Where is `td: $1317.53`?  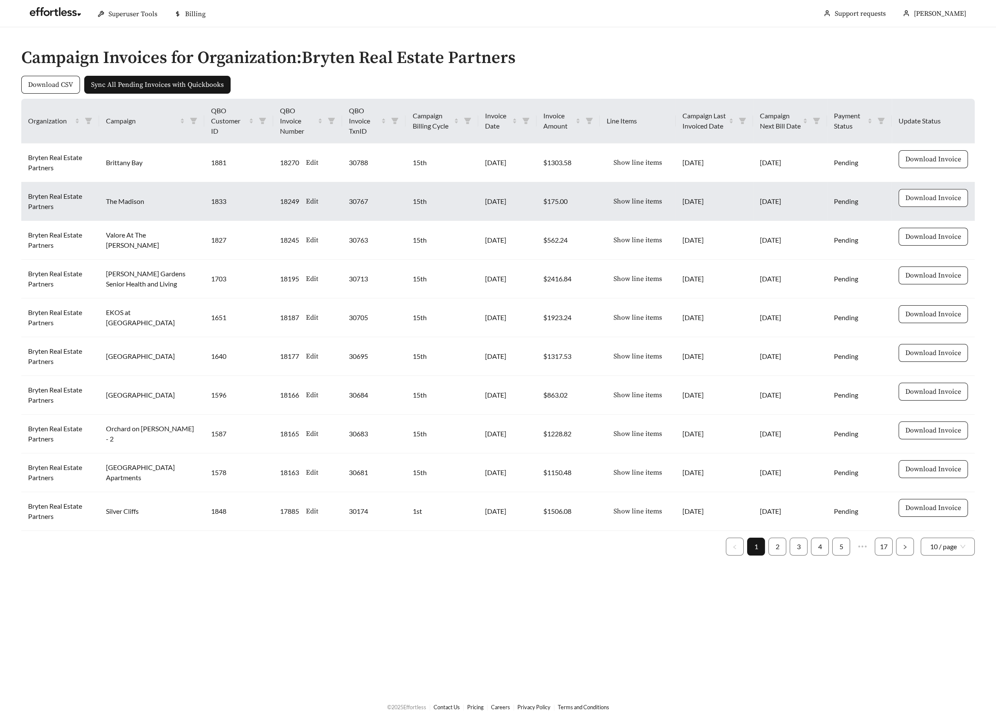 td: $1317.53 is located at coordinates (568, 356).